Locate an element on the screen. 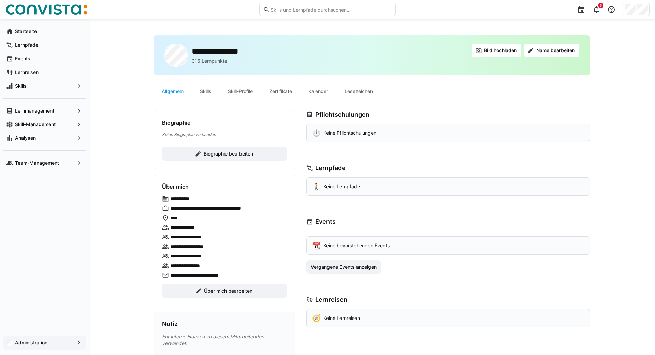  span: Name bearbeiten is located at coordinates (555, 50).